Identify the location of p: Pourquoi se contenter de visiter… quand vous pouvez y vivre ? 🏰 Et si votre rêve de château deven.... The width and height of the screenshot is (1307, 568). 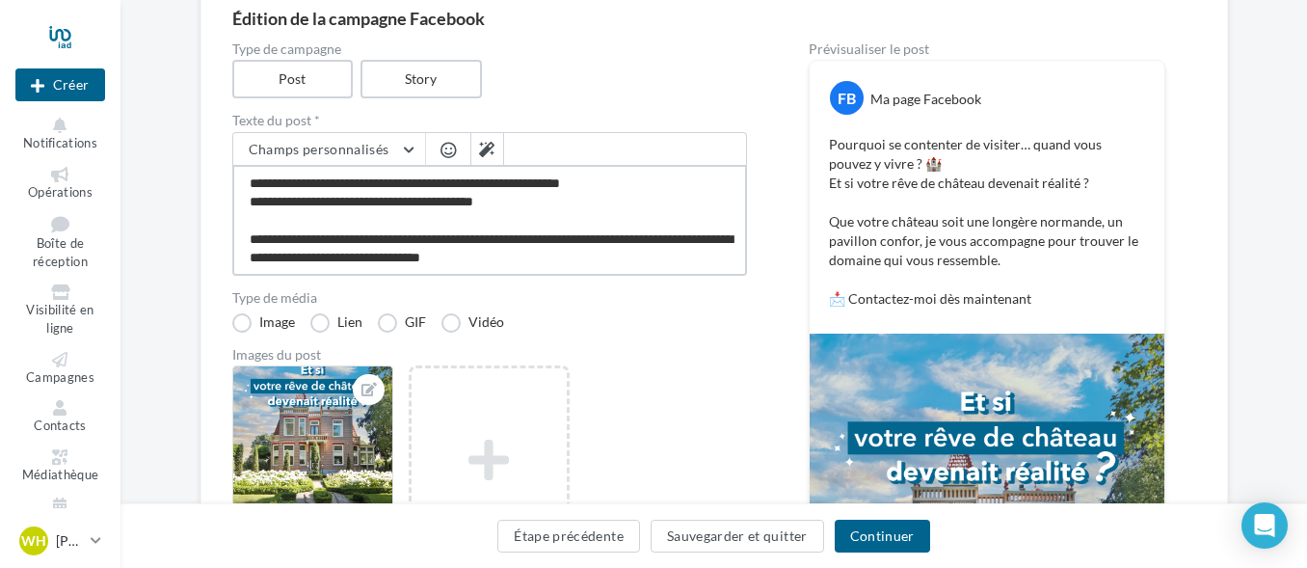
(987, 222).